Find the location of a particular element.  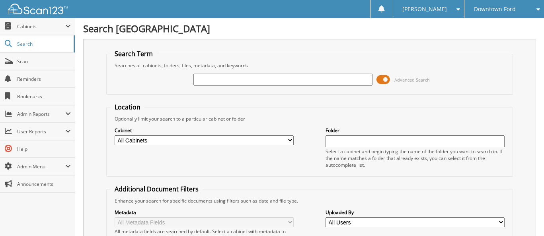

legend: Search Term is located at coordinates (134, 54).